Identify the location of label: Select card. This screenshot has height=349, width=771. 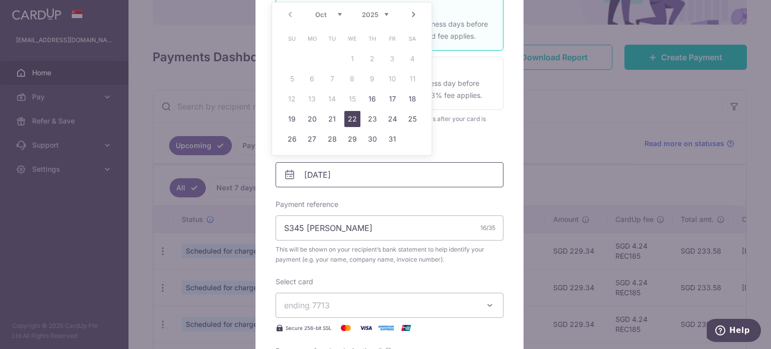
(294, 282).